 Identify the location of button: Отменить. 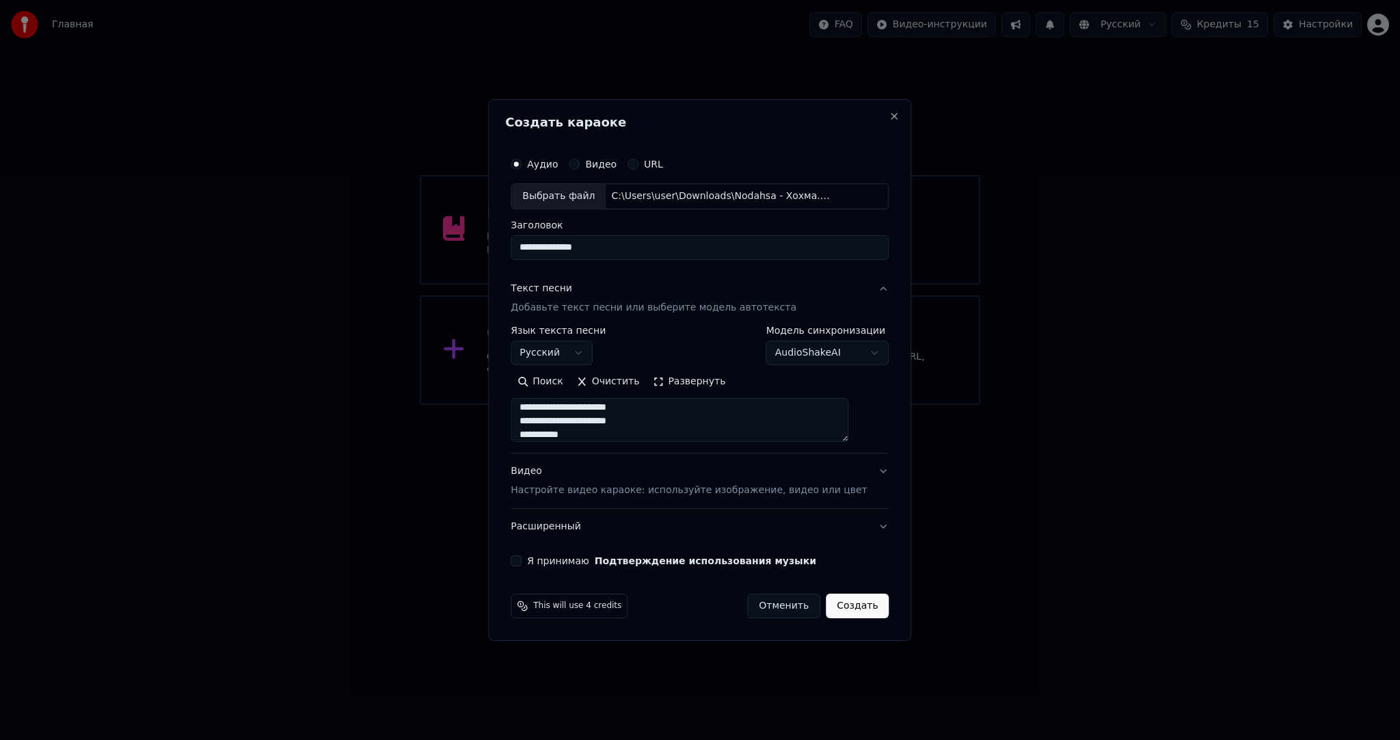
(784, 606).